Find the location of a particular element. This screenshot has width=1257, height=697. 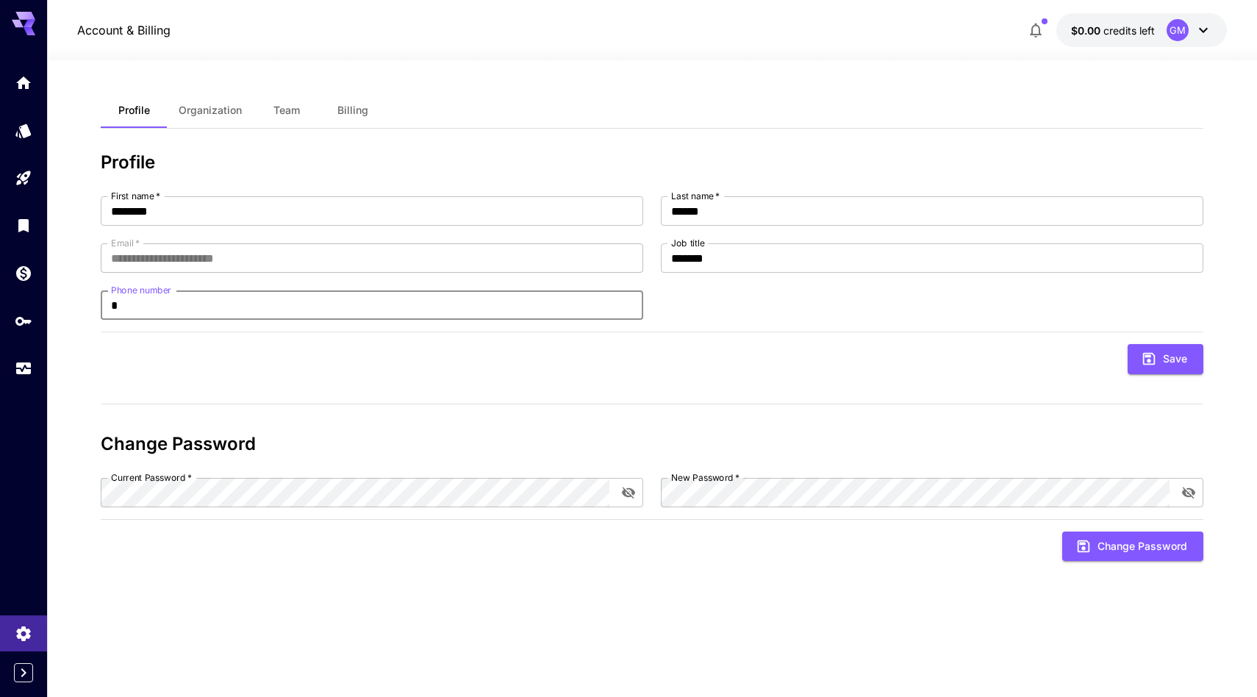

h3: Change Password is located at coordinates (652, 444).